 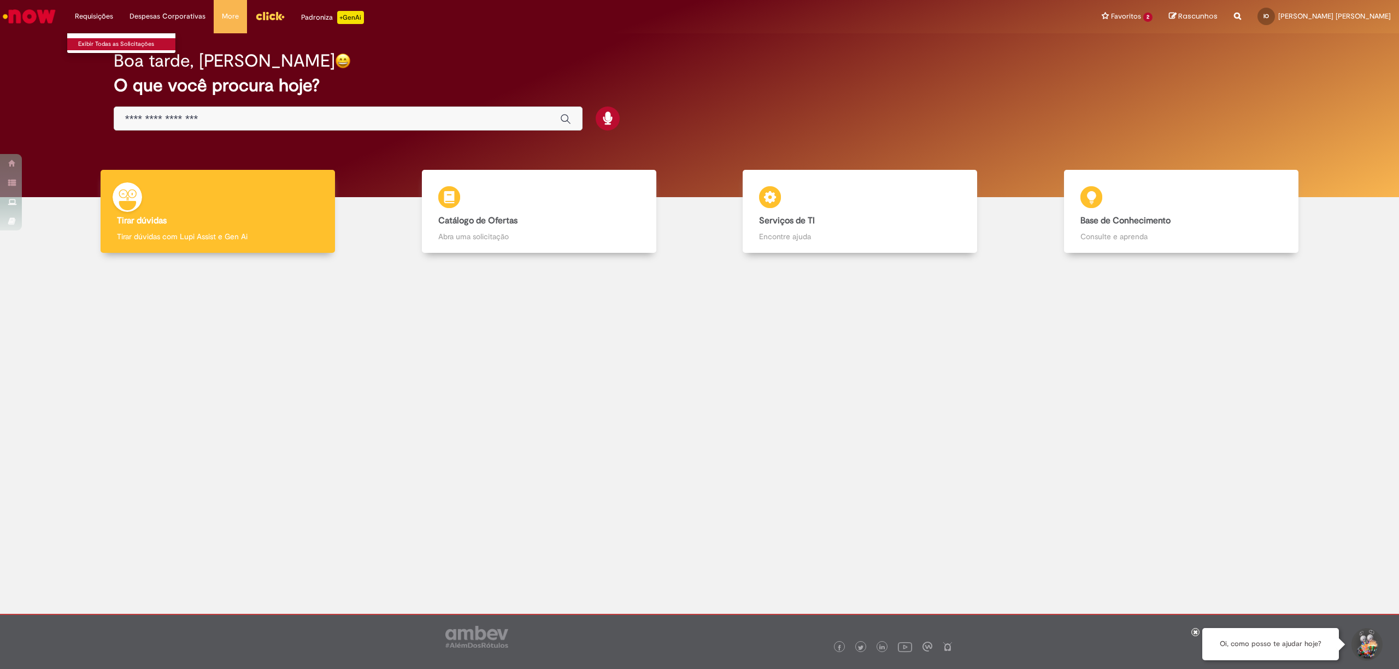 What do you see at coordinates (94, 16) in the screenshot?
I see `span: Requisições` at bounding box center [94, 16].